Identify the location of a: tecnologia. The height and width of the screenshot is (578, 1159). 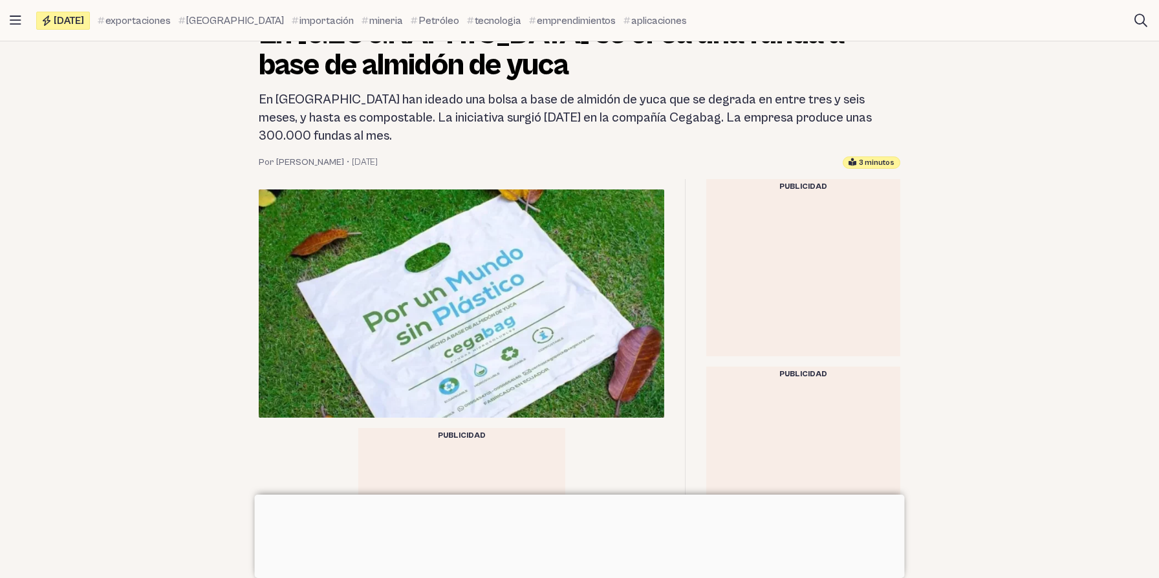
(494, 21).